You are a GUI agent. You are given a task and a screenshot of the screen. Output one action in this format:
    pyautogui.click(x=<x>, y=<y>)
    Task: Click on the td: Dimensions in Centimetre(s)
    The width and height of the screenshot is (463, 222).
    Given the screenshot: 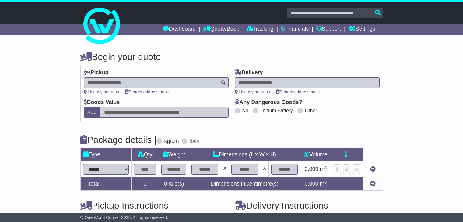 What is the action you would take?
    pyautogui.click(x=245, y=184)
    